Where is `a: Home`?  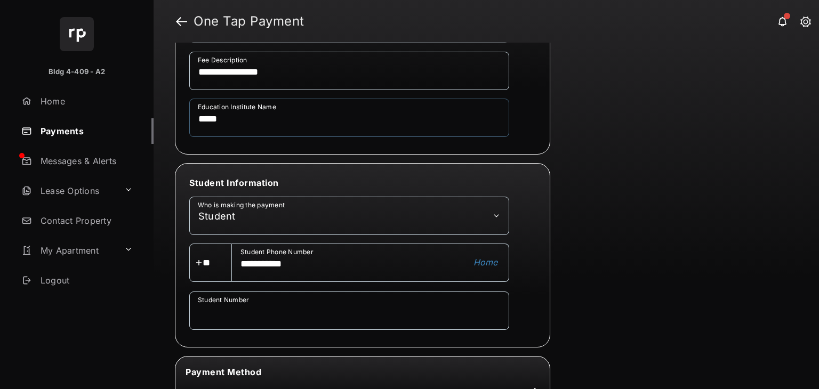 a: Home is located at coordinates (85, 101).